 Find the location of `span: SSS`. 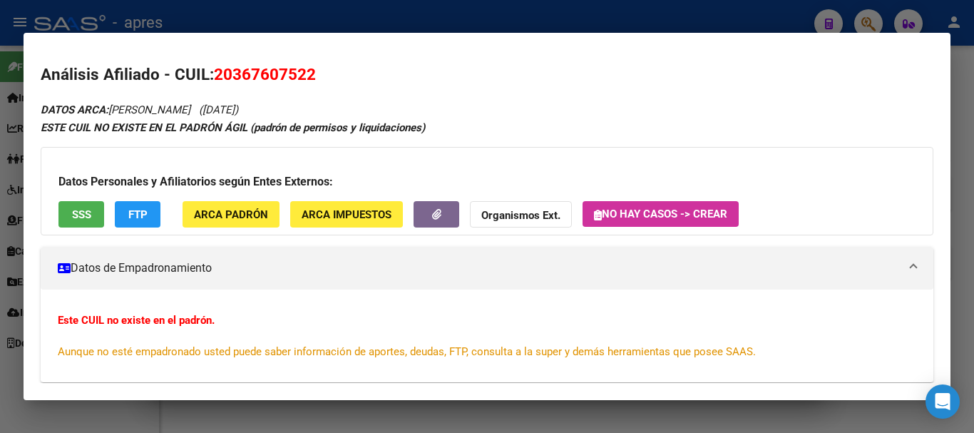

span: SSS is located at coordinates (81, 215).